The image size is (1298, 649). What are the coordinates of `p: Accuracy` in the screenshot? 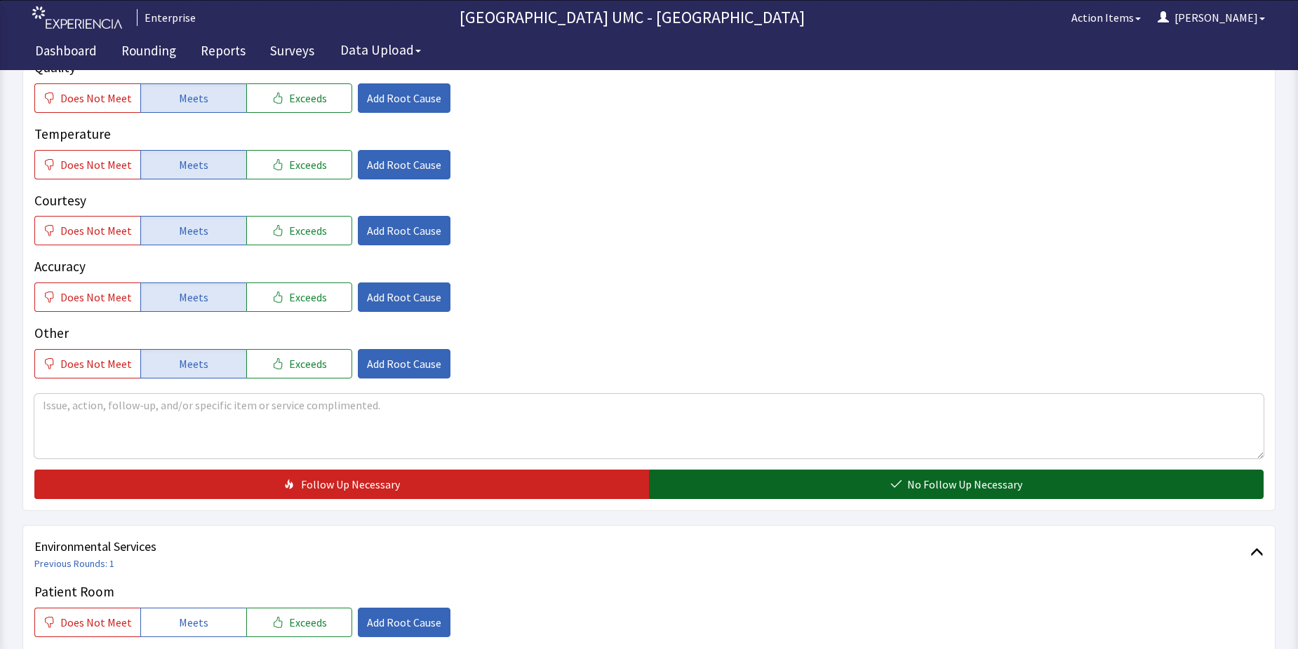 It's located at (649, 267).